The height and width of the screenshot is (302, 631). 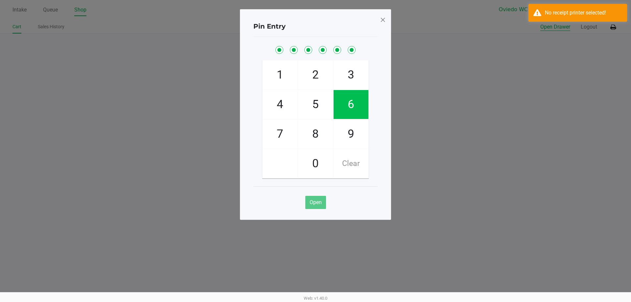 I want to click on span: 0, so click(x=316, y=164).